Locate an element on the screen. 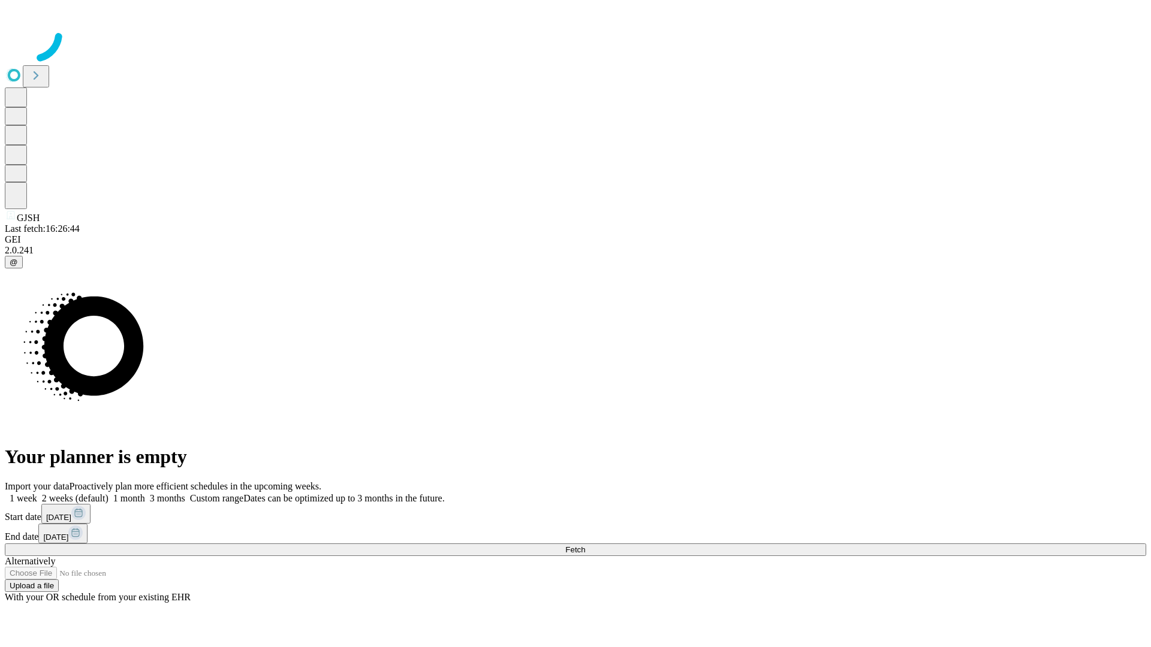 This screenshot has width=1151, height=647. span: Alternatively is located at coordinates (30, 561).